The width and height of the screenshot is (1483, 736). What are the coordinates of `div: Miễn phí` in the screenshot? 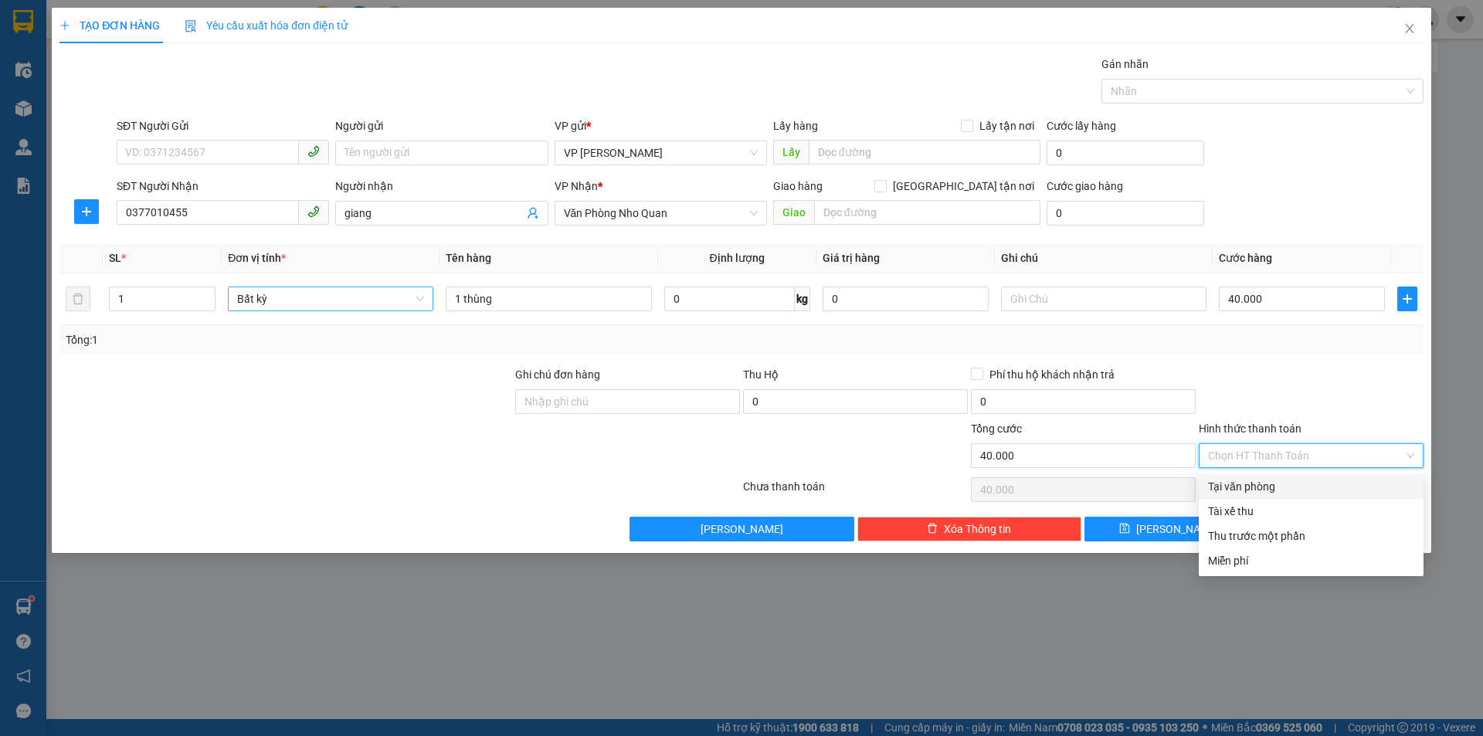 It's located at (1311, 561).